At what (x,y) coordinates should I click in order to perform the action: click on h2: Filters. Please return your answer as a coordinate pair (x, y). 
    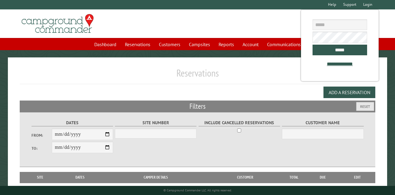
    Looking at the image, I should click on (197, 106).